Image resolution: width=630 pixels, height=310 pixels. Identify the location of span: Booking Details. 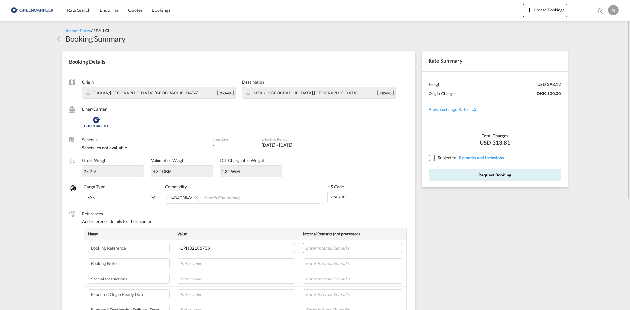
(87, 61).